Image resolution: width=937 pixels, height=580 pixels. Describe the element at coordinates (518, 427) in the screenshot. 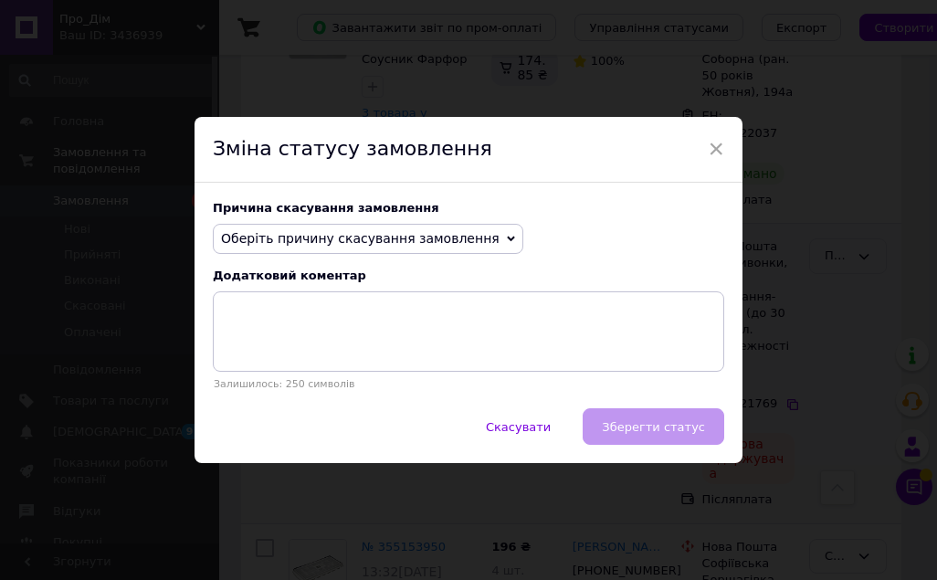

I see `span: Скасувати` at that location.